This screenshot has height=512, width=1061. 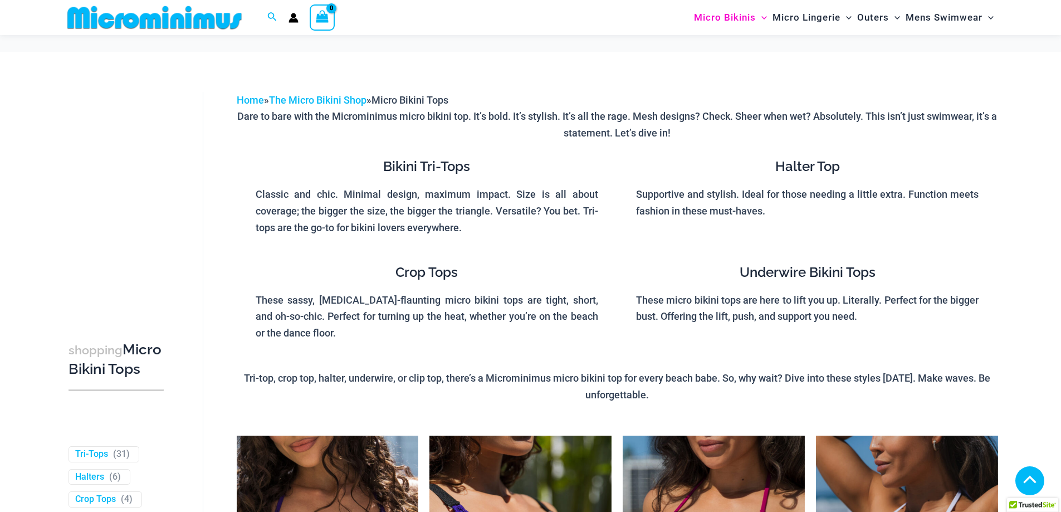 What do you see at coordinates (410, 100) in the screenshot?
I see `span: Micro Bikini Tops` at bounding box center [410, 100].